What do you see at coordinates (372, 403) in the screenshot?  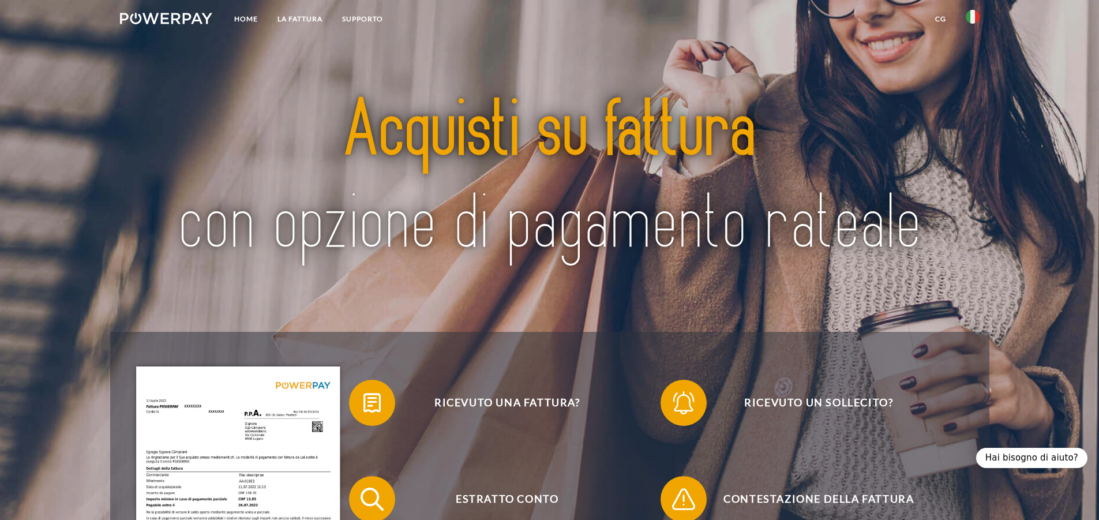 I see `img: qb_bill.svg` at bounding box center [372, 403].